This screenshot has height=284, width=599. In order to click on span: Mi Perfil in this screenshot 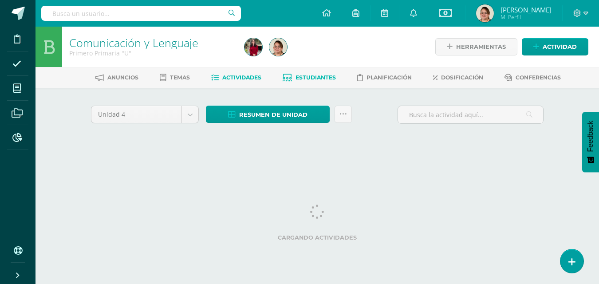, I will do `click(526, 17)`.